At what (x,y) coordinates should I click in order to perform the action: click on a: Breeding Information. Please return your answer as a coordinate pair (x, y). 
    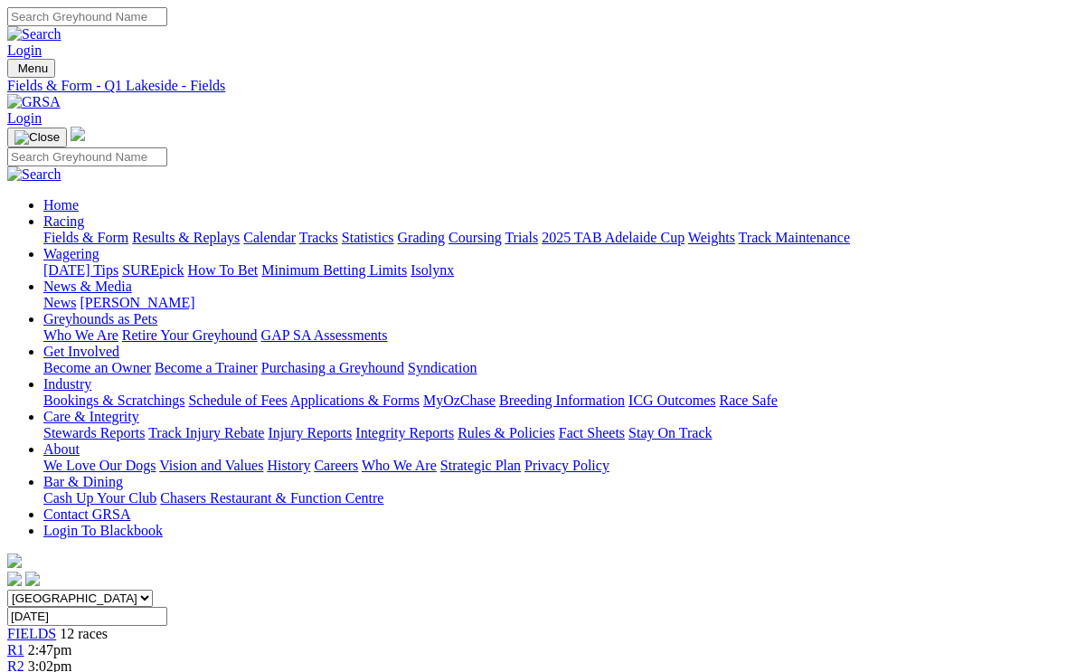
    Looking at the image, I should click on (561, 399).